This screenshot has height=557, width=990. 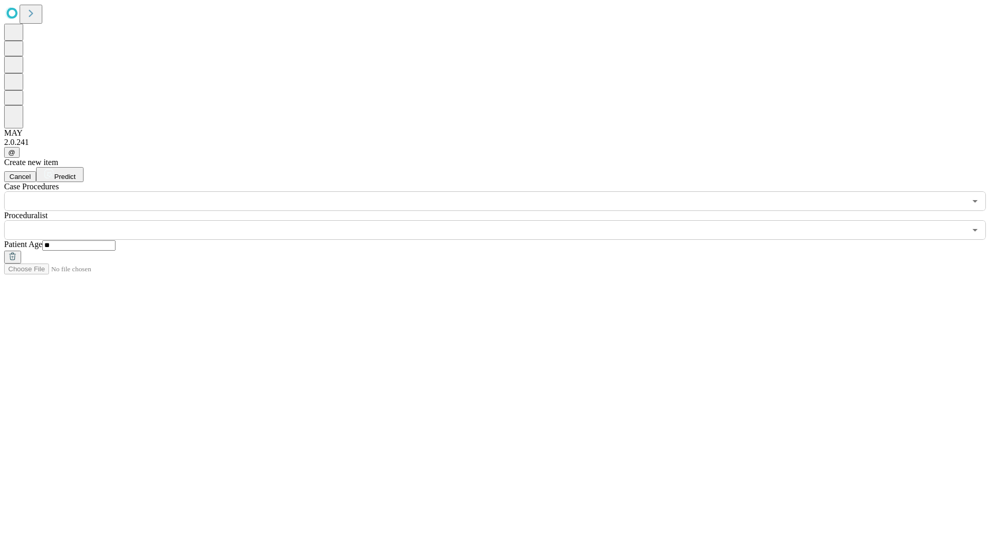 I want to click on span: Cancel, so click(x=20, y=176).